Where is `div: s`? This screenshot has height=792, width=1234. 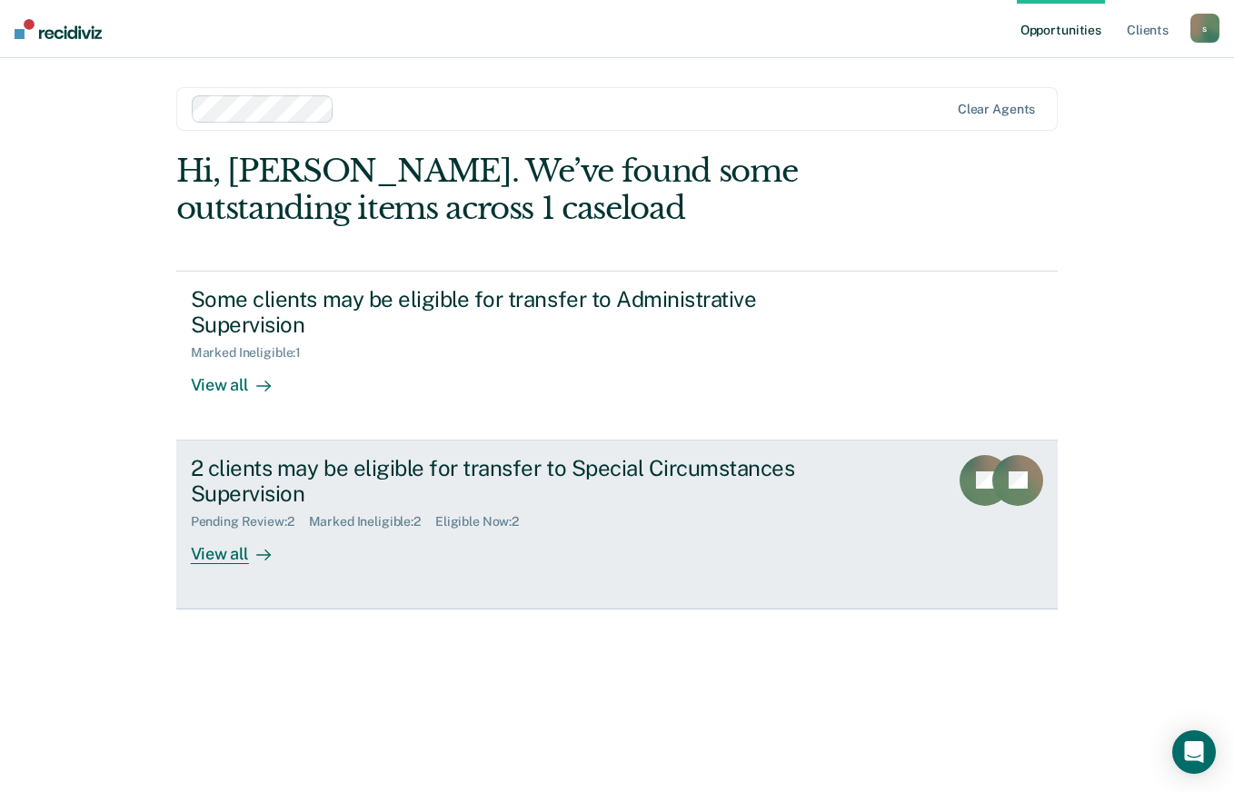 div: s is located at coordinates (1205, 28).